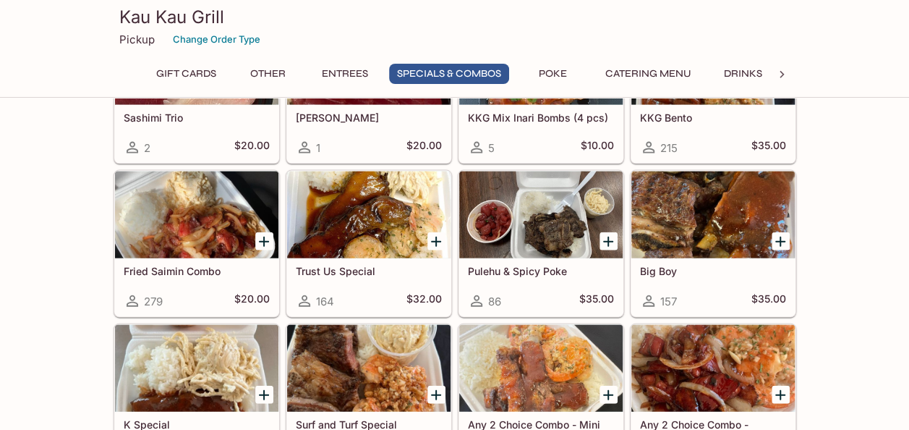 The width and height of the screenshot is (909, 430). Describe the element at coordinates (648, 74) in the screenshot. I see `button: Catering Menu` at that location.